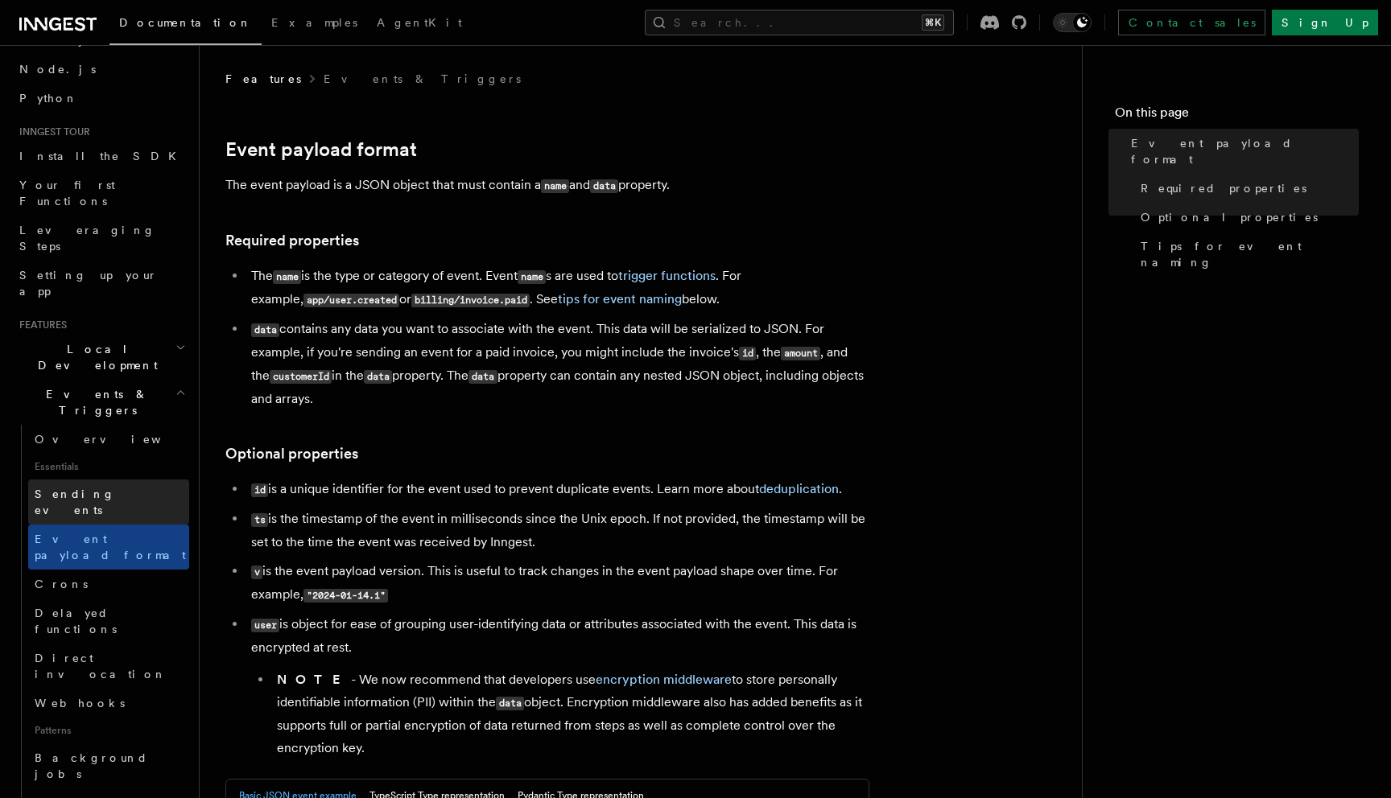  Describe the element at coordinates (109, 766) in the screenshot. I see `a: Background jobs` at that location.